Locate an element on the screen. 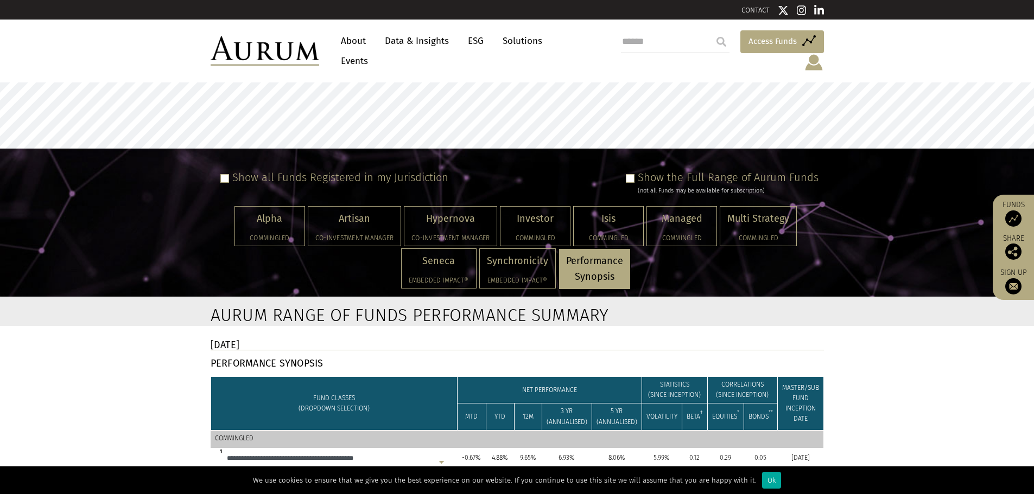 Image resolution: width=1034 pixels, height=494 pixels. label: Show the Full Range of Aurum Funds is located at coordinates (728, 177).